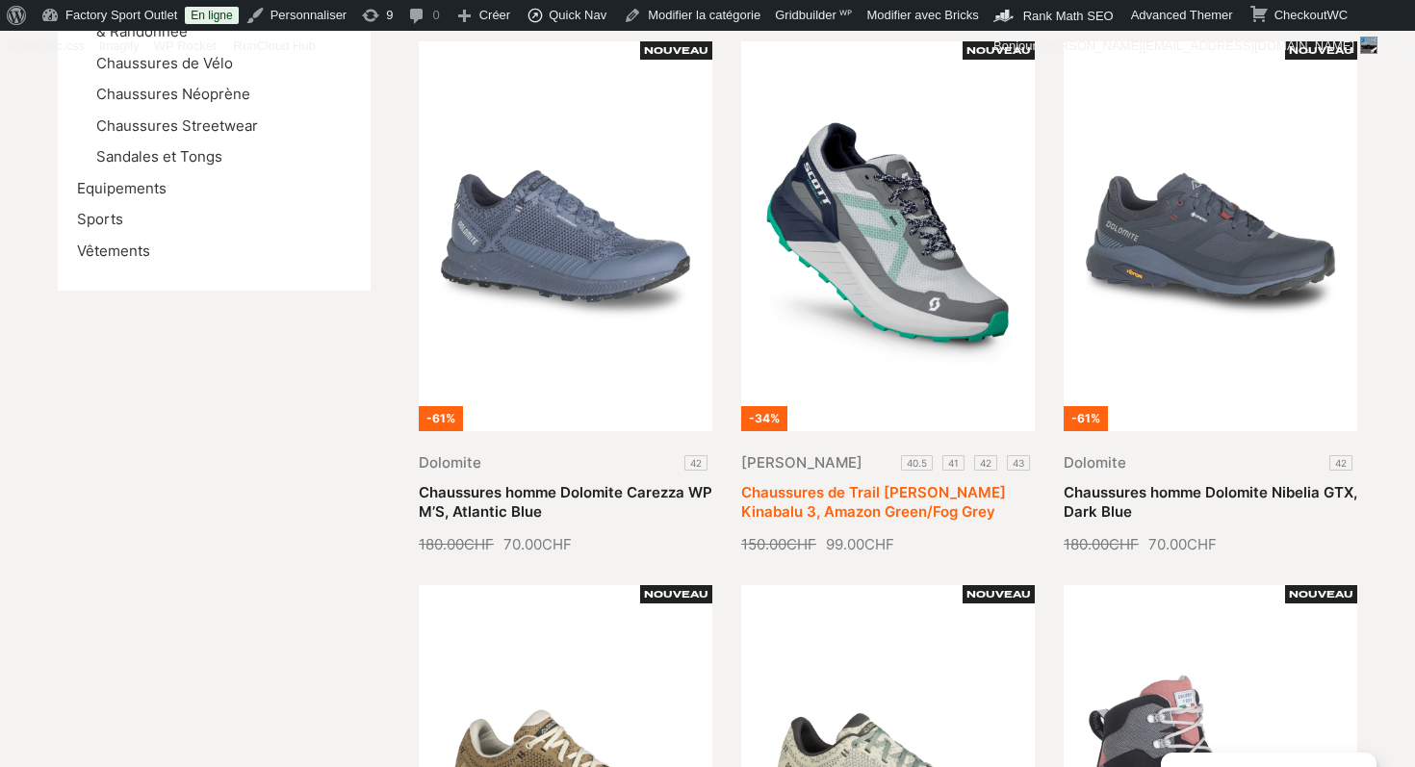  Describe the element at coordinates (177, 125) in the screenshot. I see `a: Chaussures Streetwear` at that location.